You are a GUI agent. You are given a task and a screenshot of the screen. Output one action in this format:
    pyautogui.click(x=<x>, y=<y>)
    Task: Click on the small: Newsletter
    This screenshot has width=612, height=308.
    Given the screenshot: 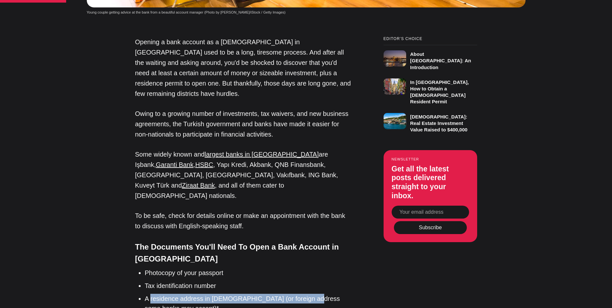 What is the action you would take?
    pyautogui.click(x=431, y=159)
    